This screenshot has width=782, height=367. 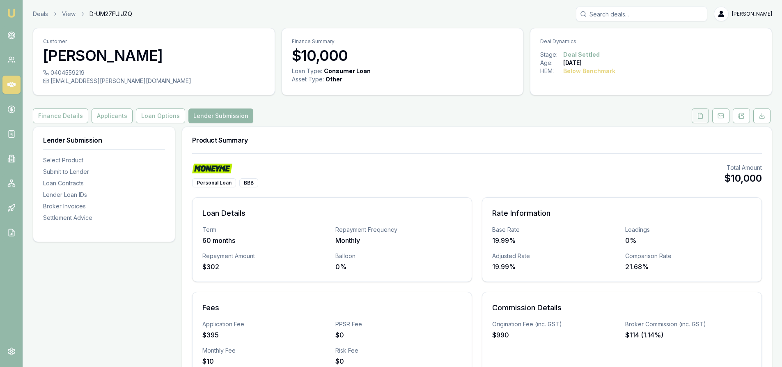 I want to click on a: Finance Details, so click(x=61, y=116).